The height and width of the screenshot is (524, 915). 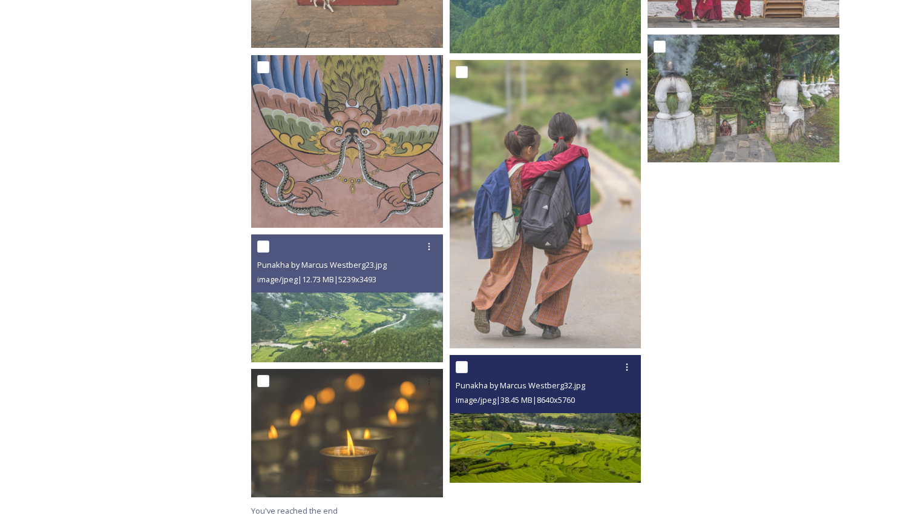 What do you see at coordinates (317, 279) in the screenshot?
I see `span: image/jpeg | 12.73 MB | 5239 x 3493` at bounding box center [317, 279].